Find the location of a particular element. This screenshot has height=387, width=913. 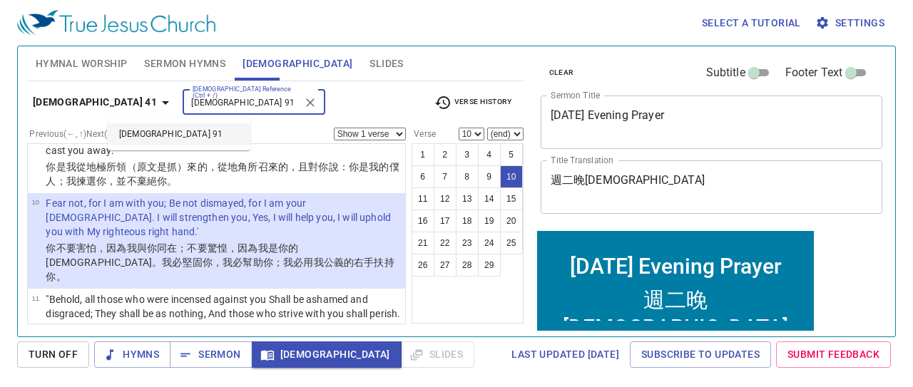

button: Sermon is located at coordinates (210, 355).